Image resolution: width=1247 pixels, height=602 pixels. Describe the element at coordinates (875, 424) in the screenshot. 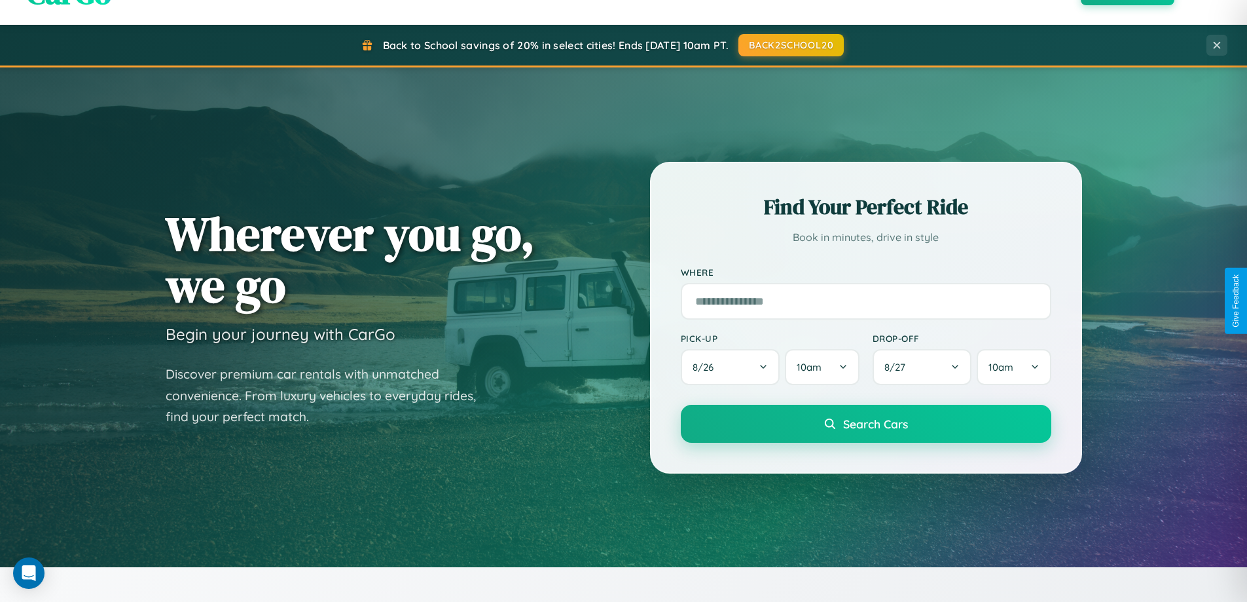

I see `span: Search Cars` at that location.